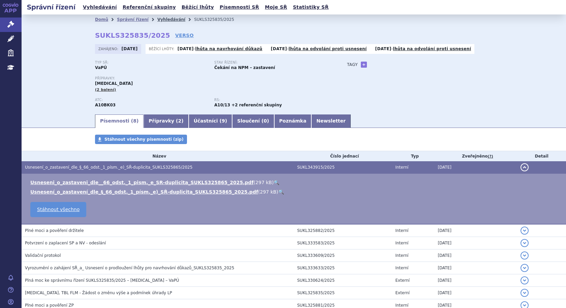 This screenshot has width=566, height=308. I want to click on a: Domů, so click(101, 20).